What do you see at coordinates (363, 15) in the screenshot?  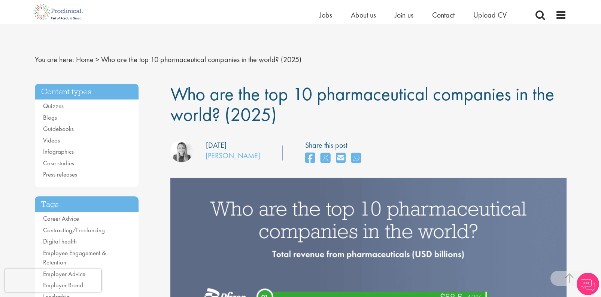 I see `a: About us` at bounding box center [363, 15].